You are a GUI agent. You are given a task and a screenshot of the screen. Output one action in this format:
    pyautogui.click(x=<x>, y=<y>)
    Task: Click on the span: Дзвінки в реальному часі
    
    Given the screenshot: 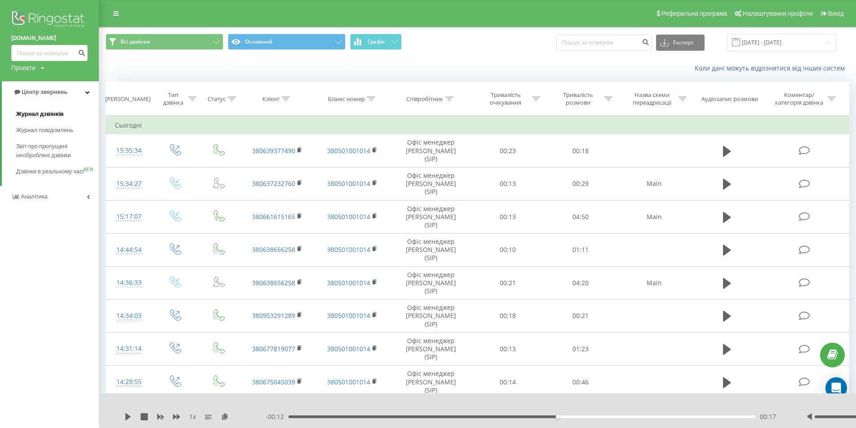 What is the action you would take?
    pyautogui.click(x=50, y=172)
    